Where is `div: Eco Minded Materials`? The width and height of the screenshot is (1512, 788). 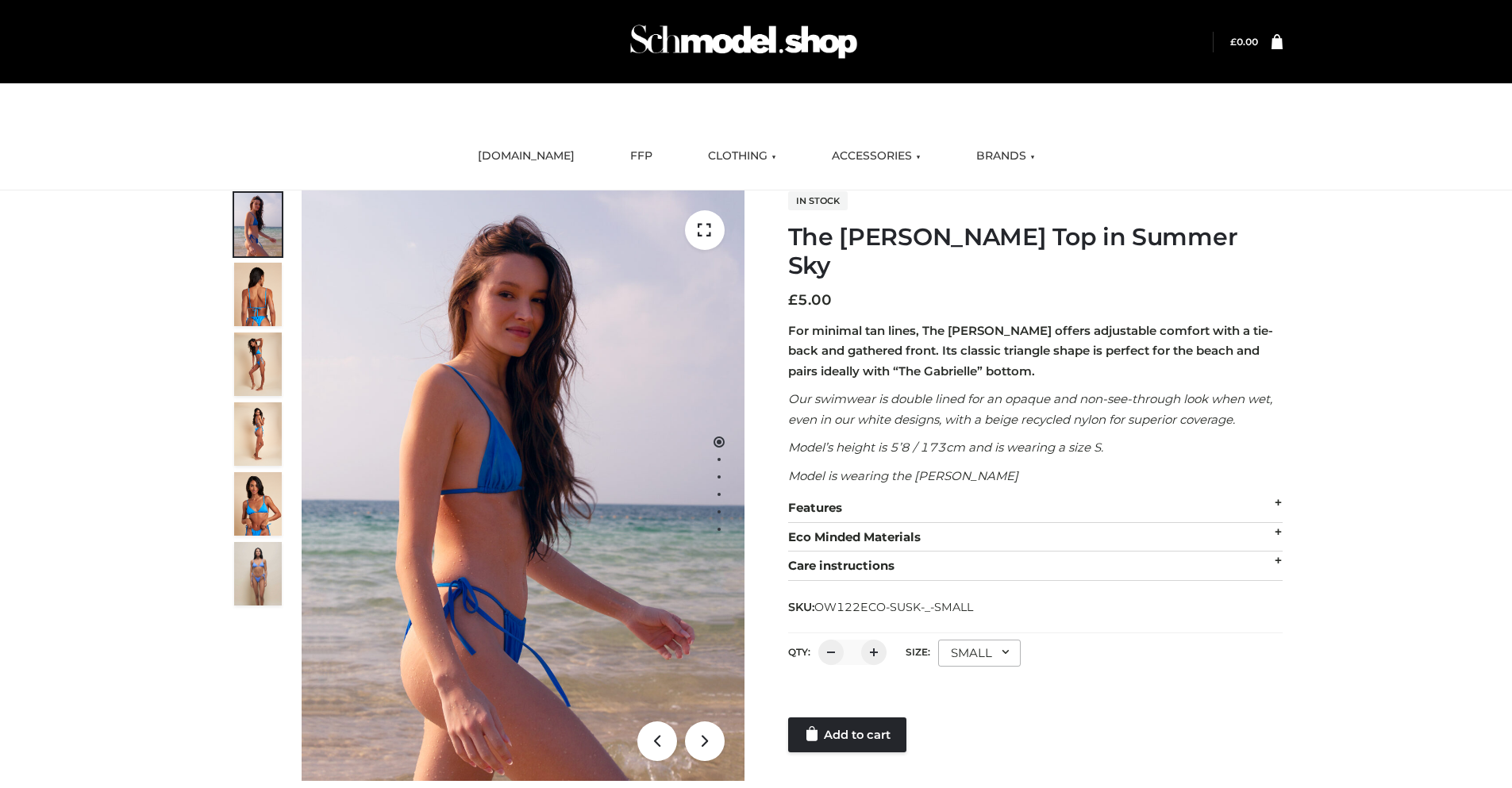
div: Eco Minded Materials is located at coordinates (1035, 538).